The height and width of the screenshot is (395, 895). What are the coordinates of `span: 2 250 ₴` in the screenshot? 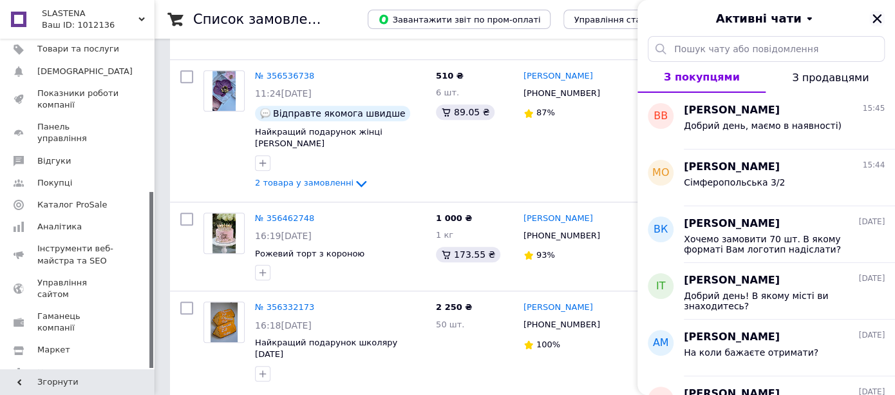 It's located at (454, 307).